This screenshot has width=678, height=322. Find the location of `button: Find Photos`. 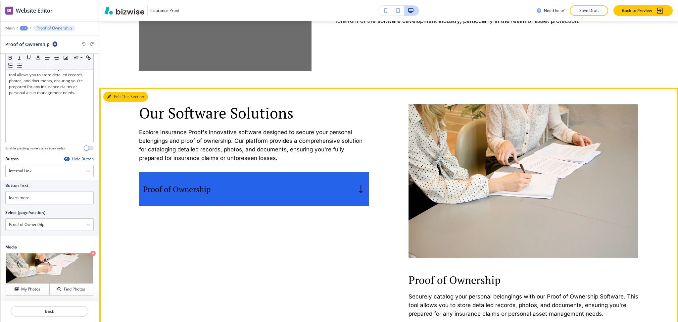

button: Find Photos is located at coordinates (71, 289).